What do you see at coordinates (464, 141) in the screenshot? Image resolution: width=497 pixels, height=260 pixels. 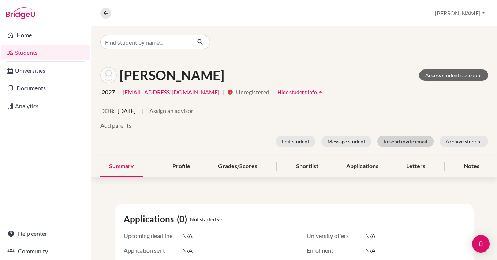 I see `button: Archive student` at bounding box center [464, 141].